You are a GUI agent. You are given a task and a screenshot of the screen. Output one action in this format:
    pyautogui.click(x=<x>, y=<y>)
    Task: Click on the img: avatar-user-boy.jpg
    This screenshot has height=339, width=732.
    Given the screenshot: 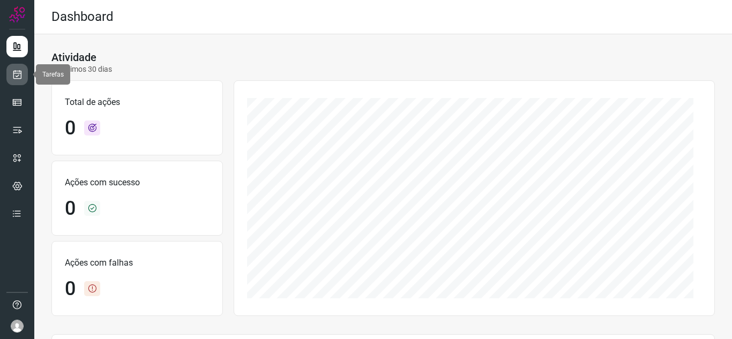 What is the action you would take?
    pyautogui.click(x=17, y=326)
    